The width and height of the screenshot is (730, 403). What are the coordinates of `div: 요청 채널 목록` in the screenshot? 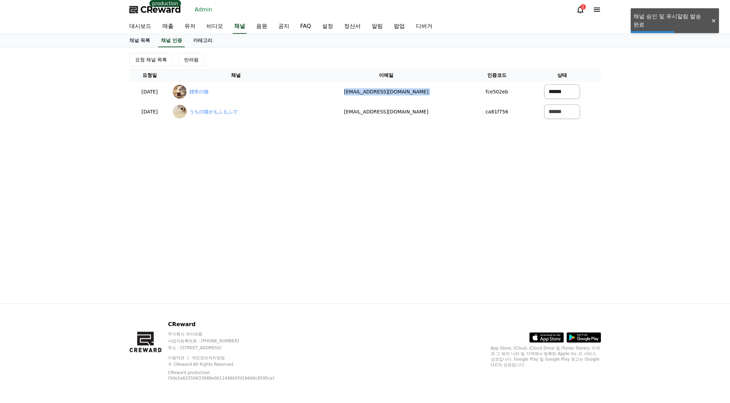 It's located at (151, 60).